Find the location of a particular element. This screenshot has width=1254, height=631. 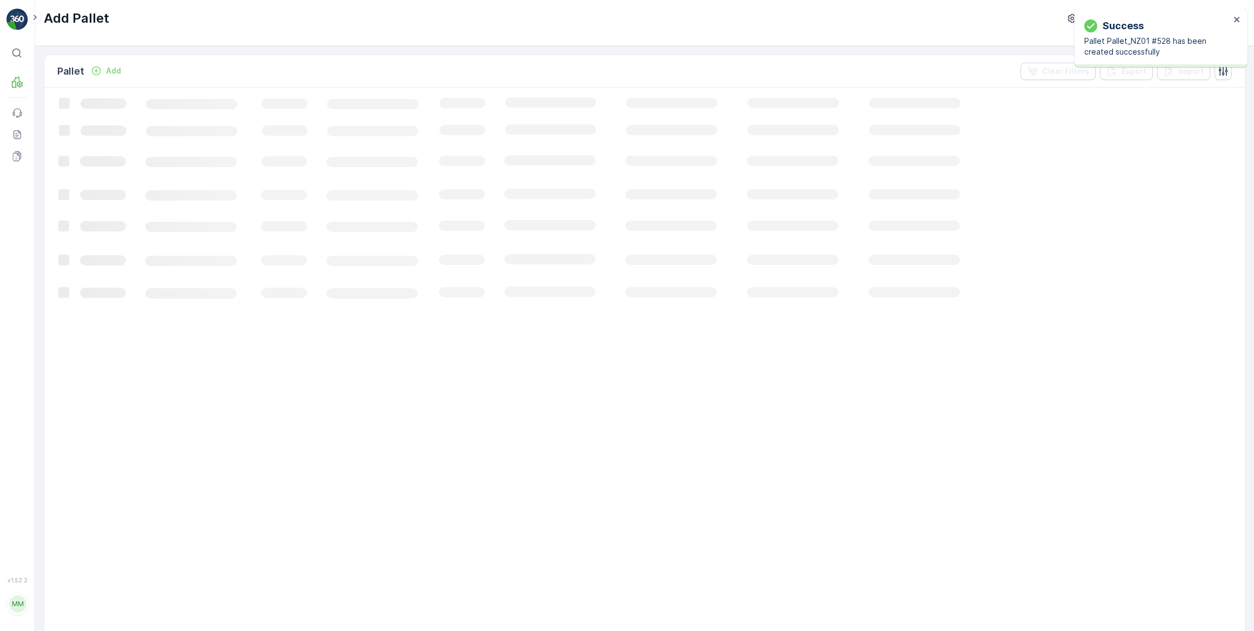

span: Total Weight : is located at coordinates (36, 199).